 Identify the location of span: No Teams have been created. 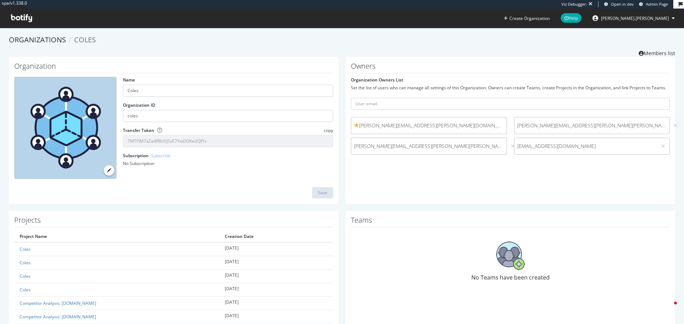
(510, 278).